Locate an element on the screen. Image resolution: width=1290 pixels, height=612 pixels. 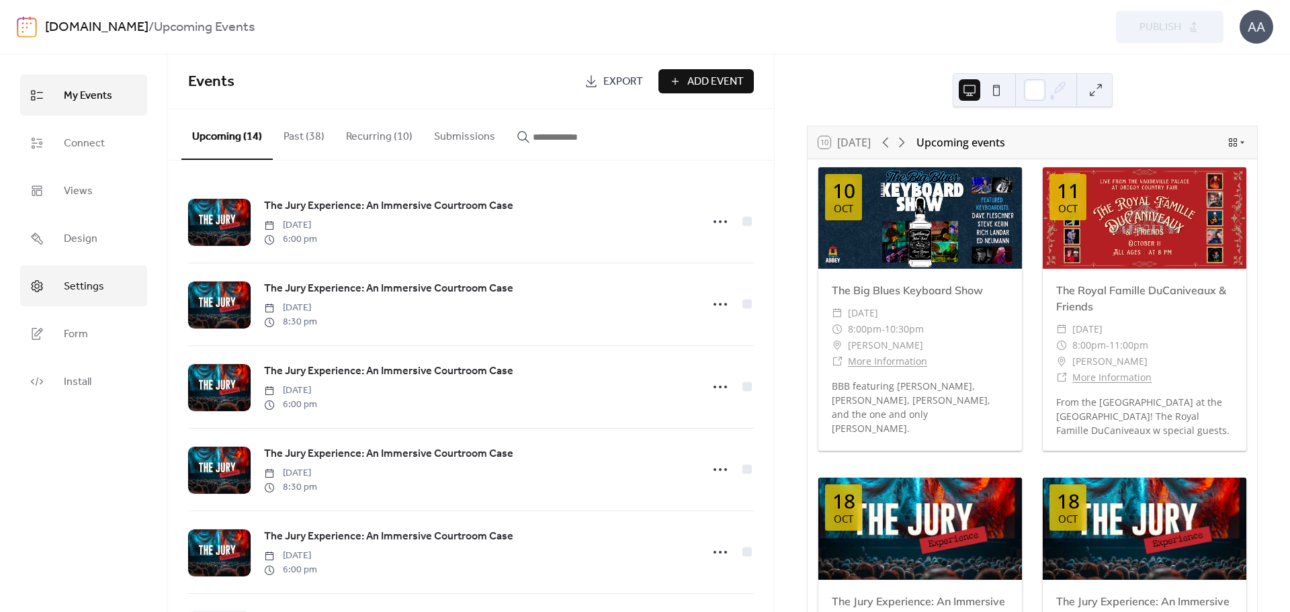
span: Add Event is located at coordinates (716, 82).